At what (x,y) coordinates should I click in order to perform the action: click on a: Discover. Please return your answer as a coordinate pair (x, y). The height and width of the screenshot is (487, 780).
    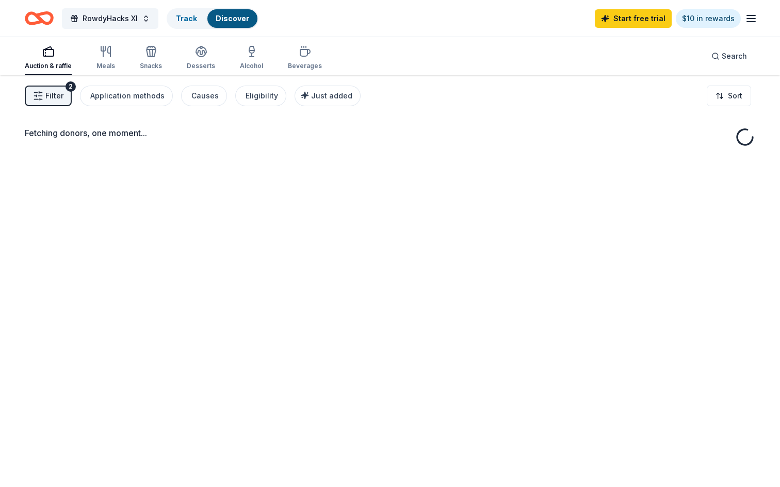
    Looking at the image, I should click on (232, 18).